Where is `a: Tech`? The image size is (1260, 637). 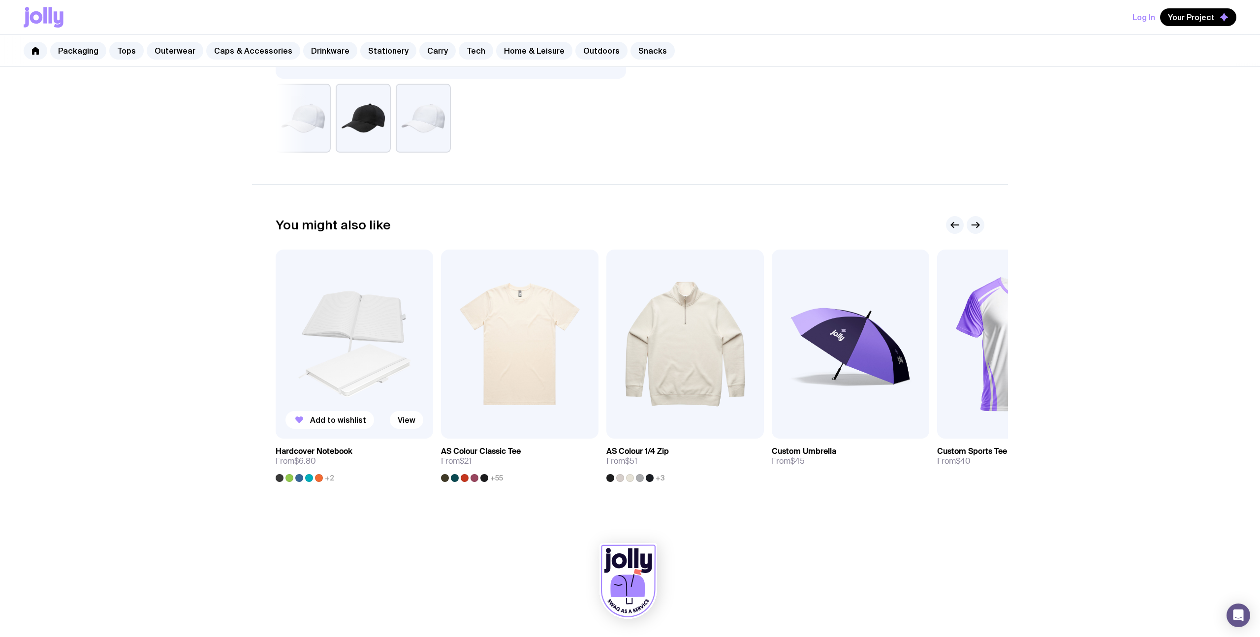 a: Tech is located at coordinates (476, 51).